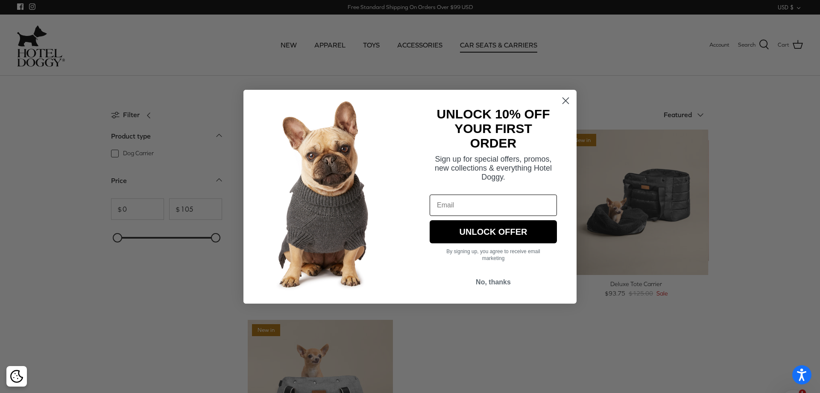 The width and height of the screenshot is (820, 393). Describe the element at coordinates (16, 376) in the screenshot. I see `button: Cookie policy` at that location.